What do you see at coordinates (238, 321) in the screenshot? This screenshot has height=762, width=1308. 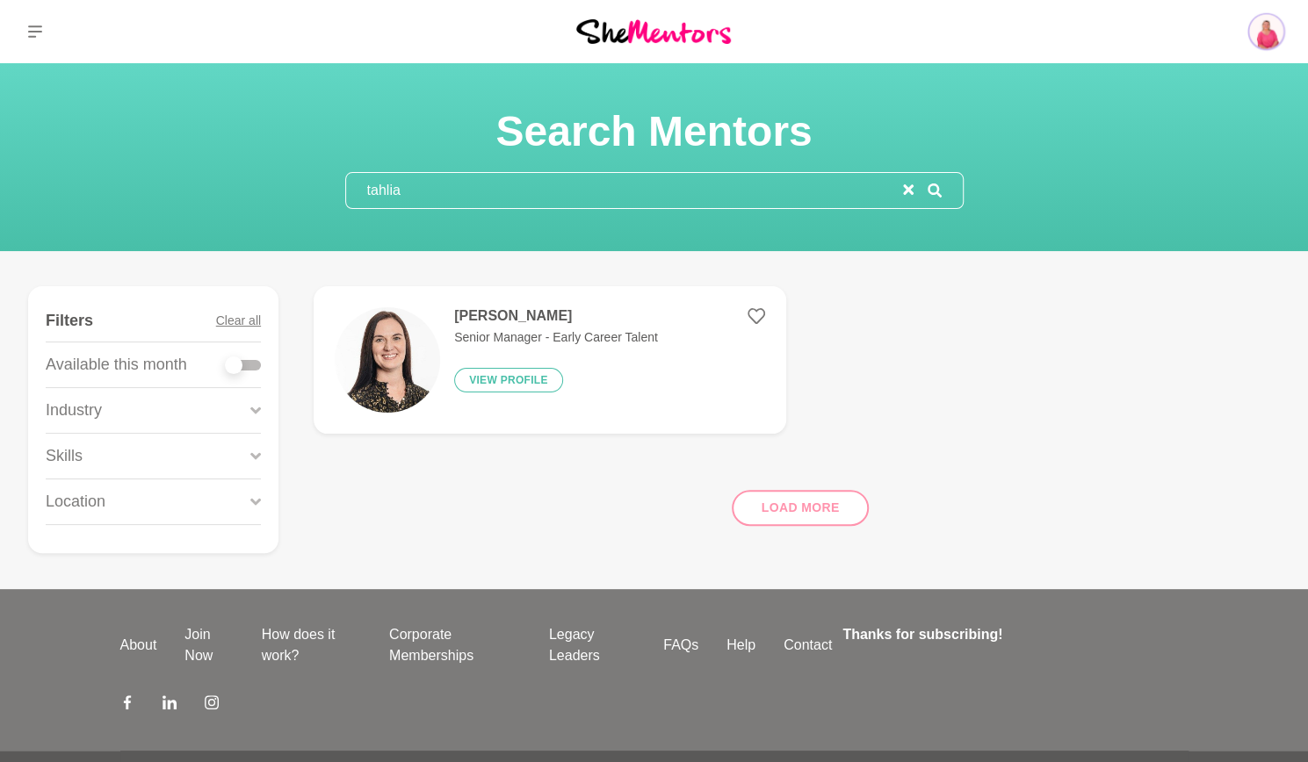 I see `button: Clear all` at bounding box center [238, 321].